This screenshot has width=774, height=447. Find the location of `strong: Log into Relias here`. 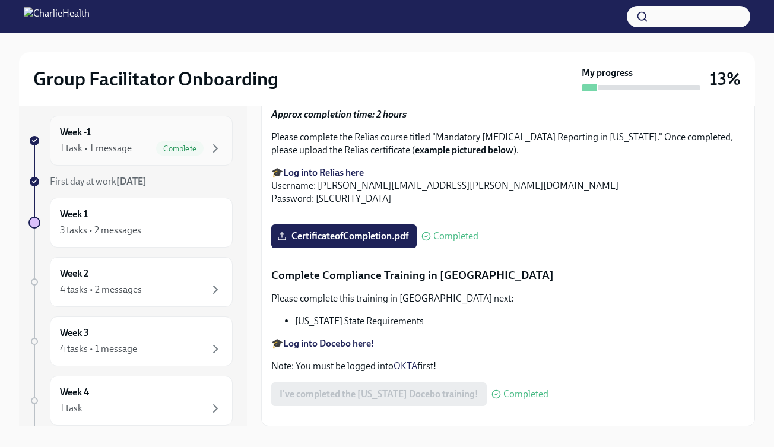

strong: Log into Relias here is located at coordinates (324, 172).